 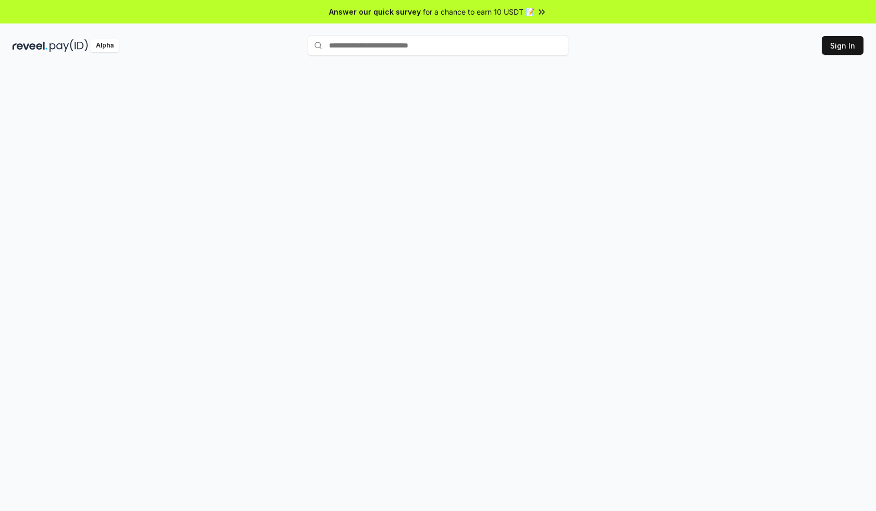 What do you see at coordinates (69, 45) in the screenshot?
I see `img: pay_id` at bounding box center [69, 45].